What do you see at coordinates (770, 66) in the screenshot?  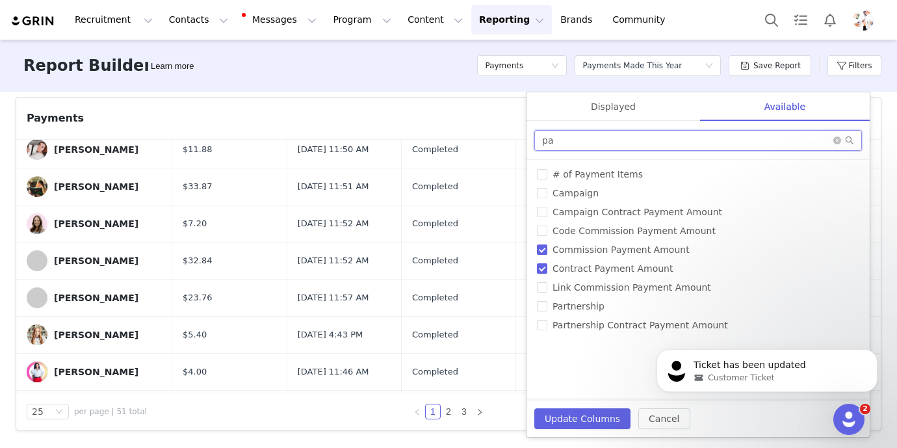 I see `button: Save Report` at bounding box center [770, 66].